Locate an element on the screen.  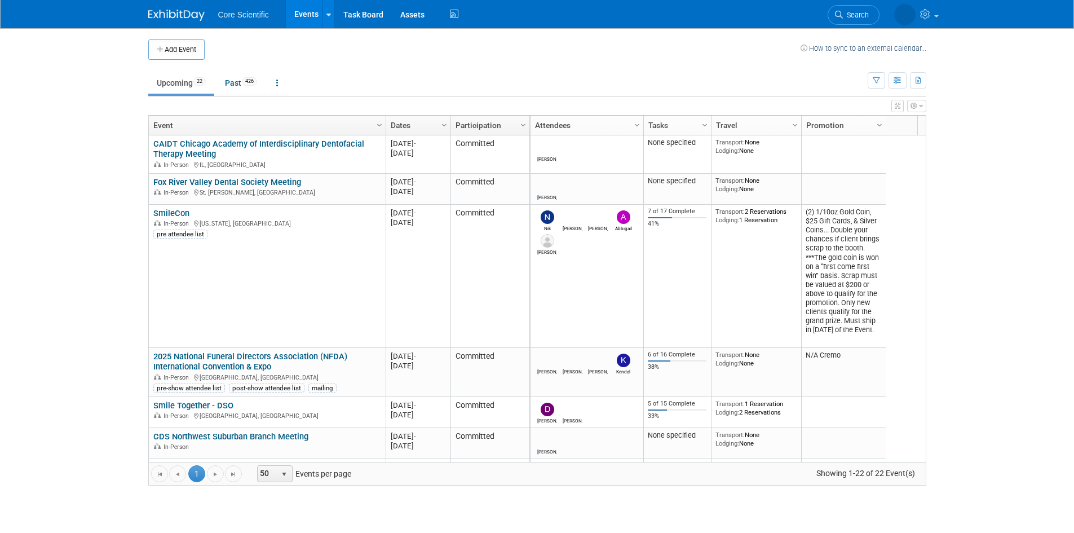
img: Julie Serrano is located at coordinates (573, 409).